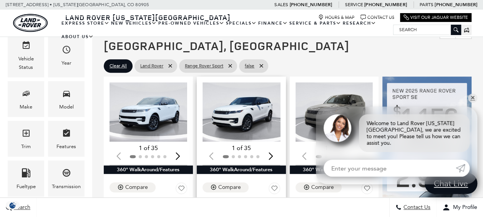  Describe the element at coordinates (134, 23) in the screenshot. I see `a: New Vehicles` at that location.